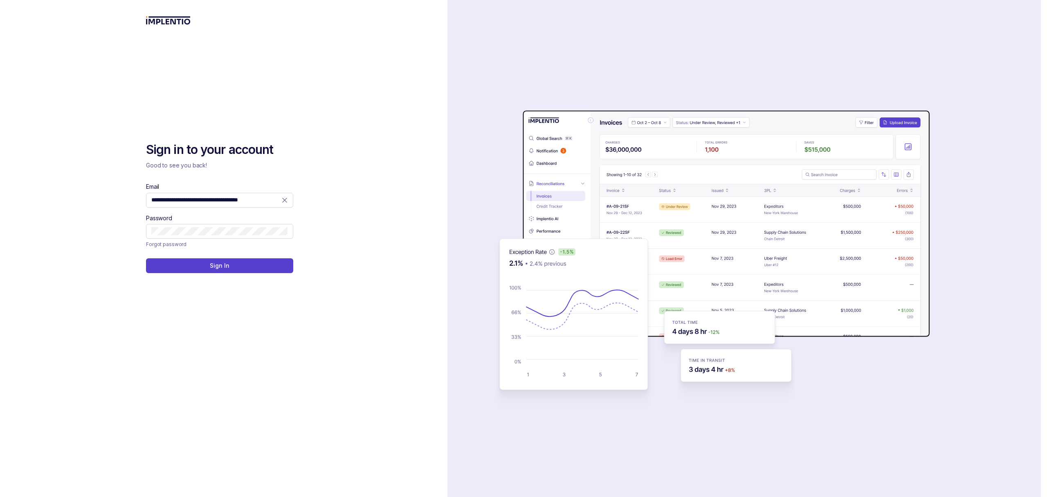  I want to click on h2: Sign in to your account, so click(220, 150).